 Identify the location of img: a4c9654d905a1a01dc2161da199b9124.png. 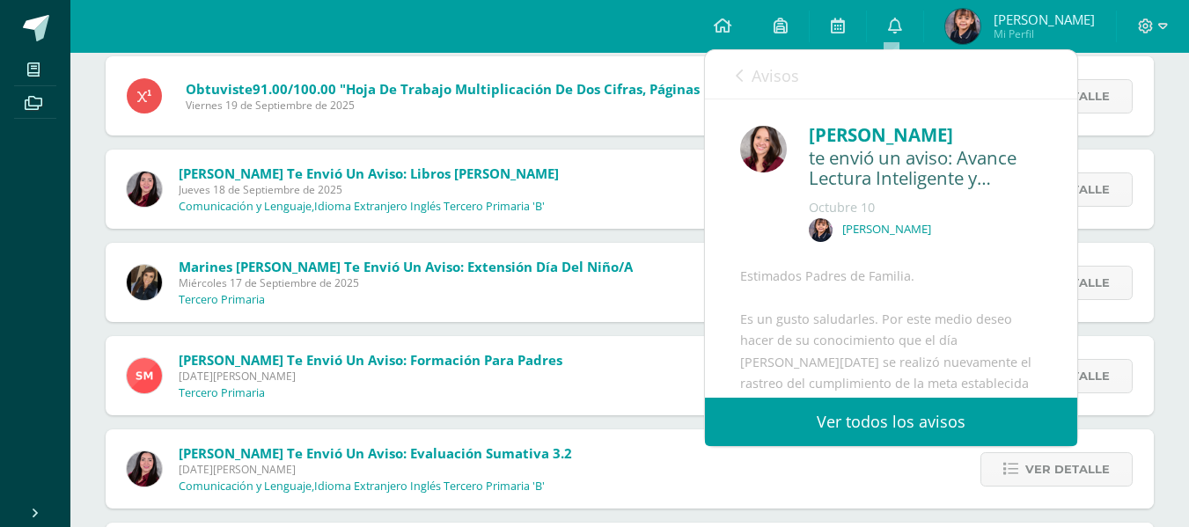
(144, 376).